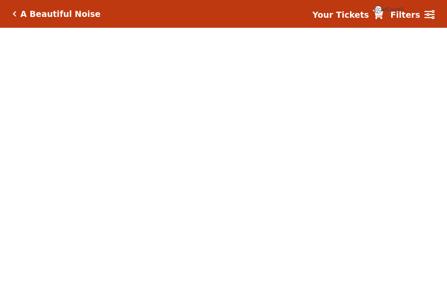 This screenshot has width=447, height=297. I want to click on a: Filters, so click(413, 15).